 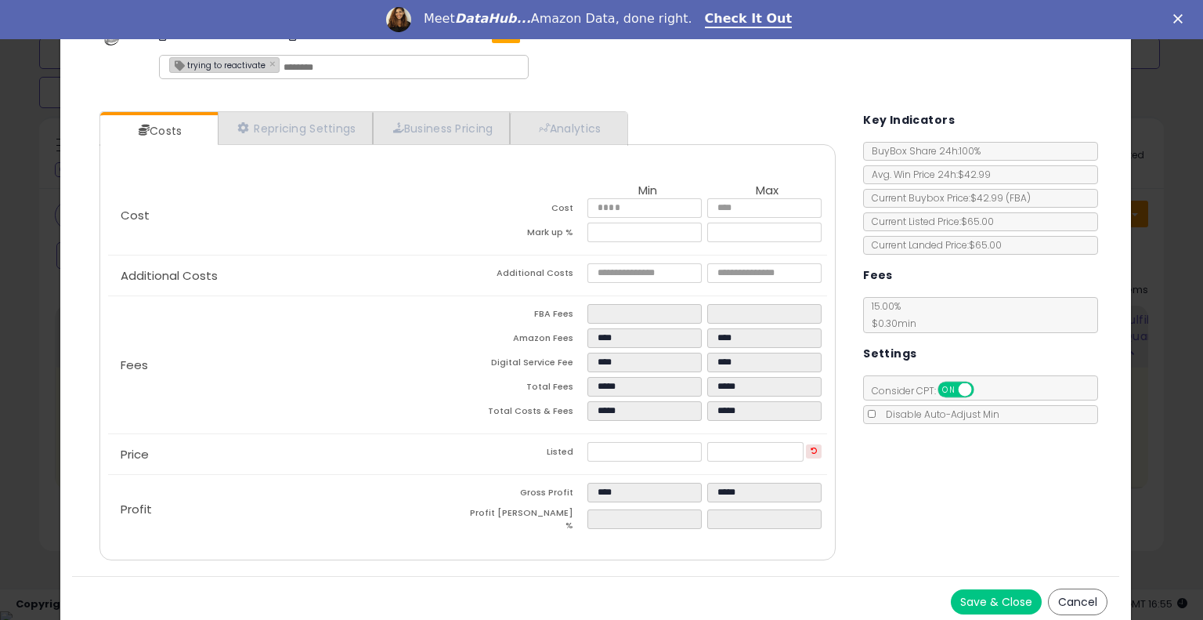 I want to click on h5: Fees, so click(x=878, y=275).